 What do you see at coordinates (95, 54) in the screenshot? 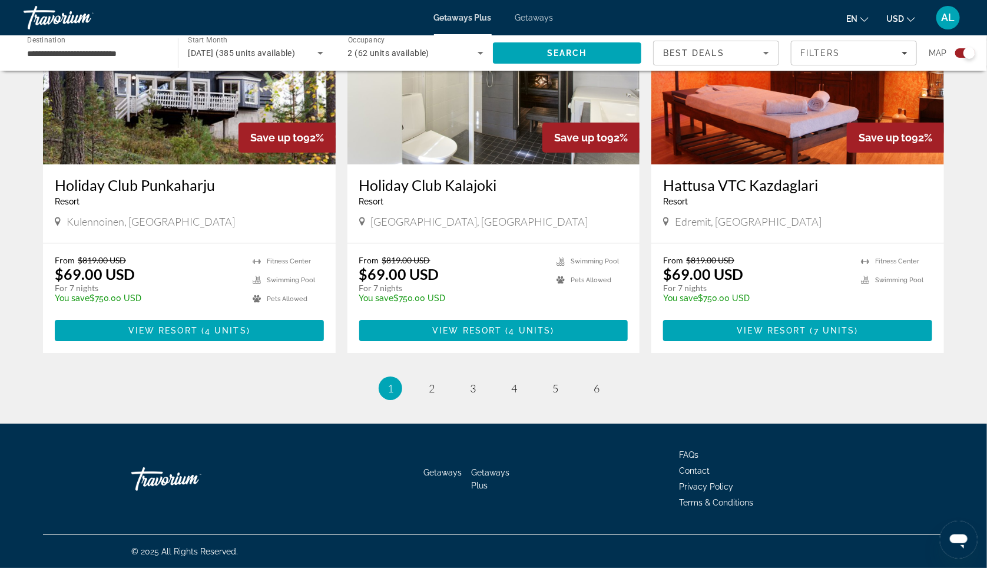
I see `input: Select destination` at bounding box center [95, 54].